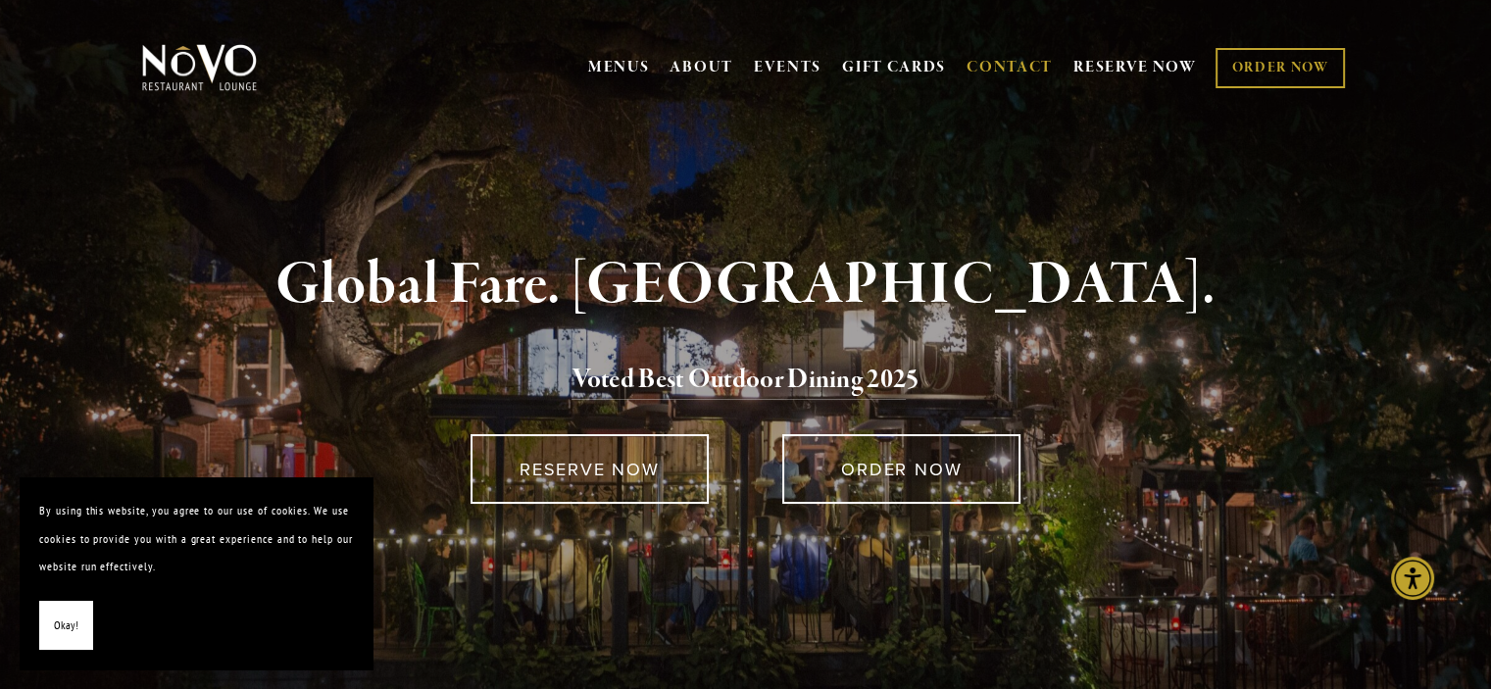 The image size is (1491, 689). I want to click on div: Accessibility Menu, so click(1413, 579).